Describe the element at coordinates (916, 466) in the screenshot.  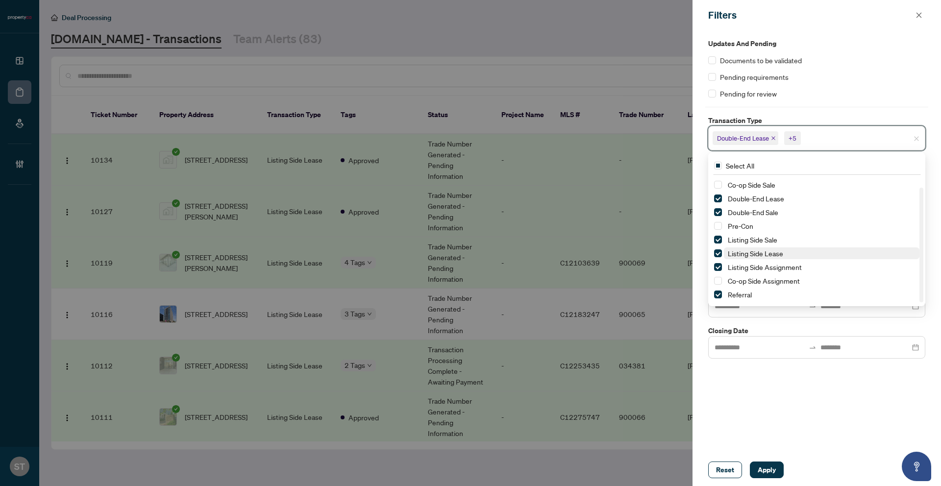
I see `button: Open asap` at that location.